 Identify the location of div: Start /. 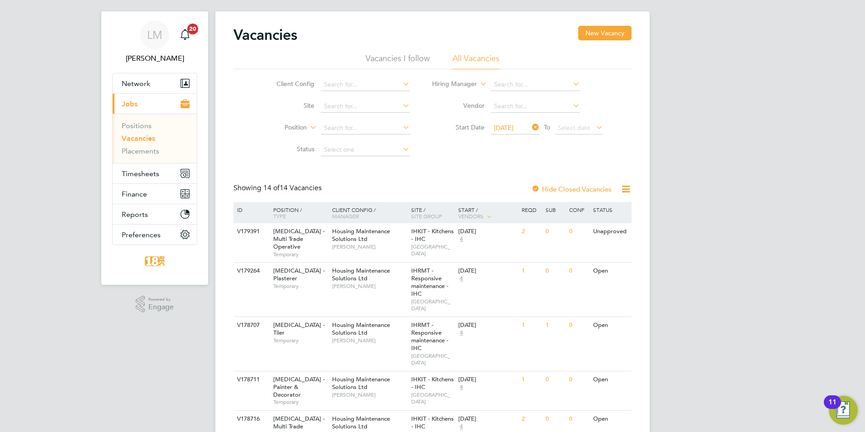
(488, 213).